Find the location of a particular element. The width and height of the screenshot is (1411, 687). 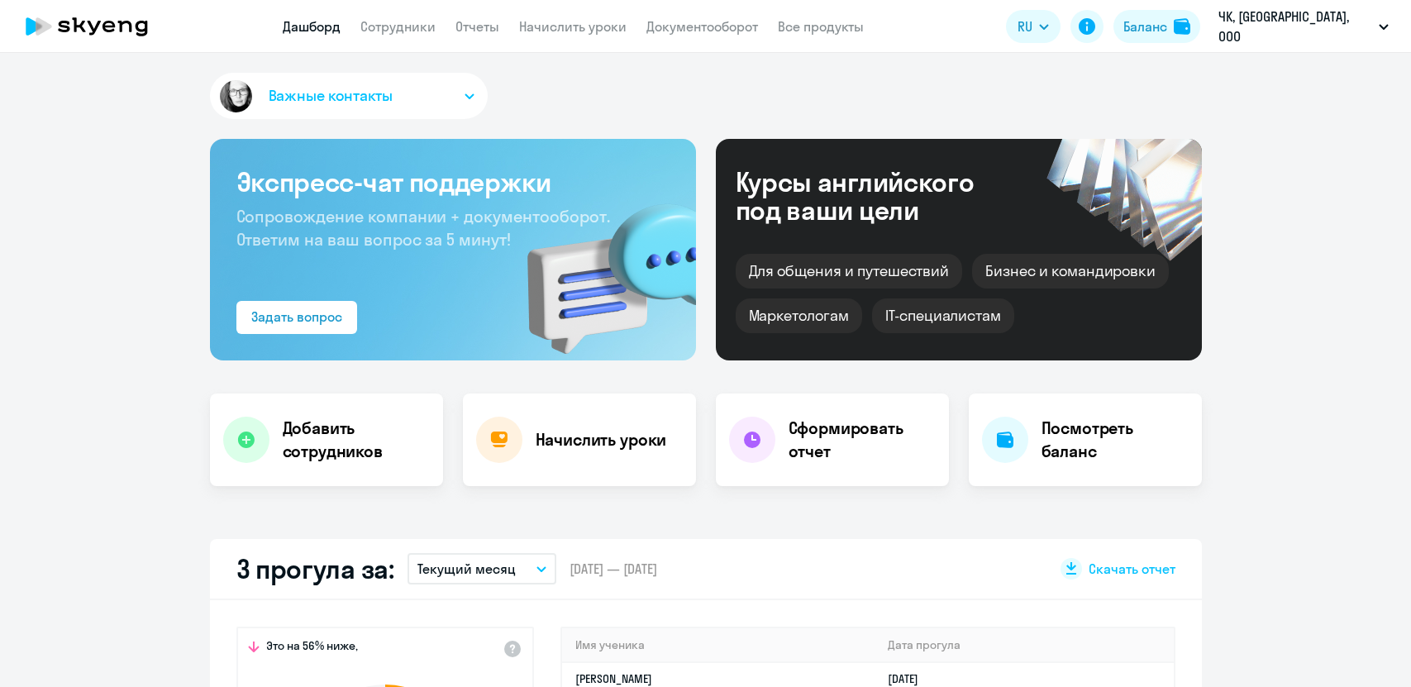

span: Сопровождение компании + документооборот. Ответим на ваш вопрос за 5 минут! is located at coordinates (423, 227).